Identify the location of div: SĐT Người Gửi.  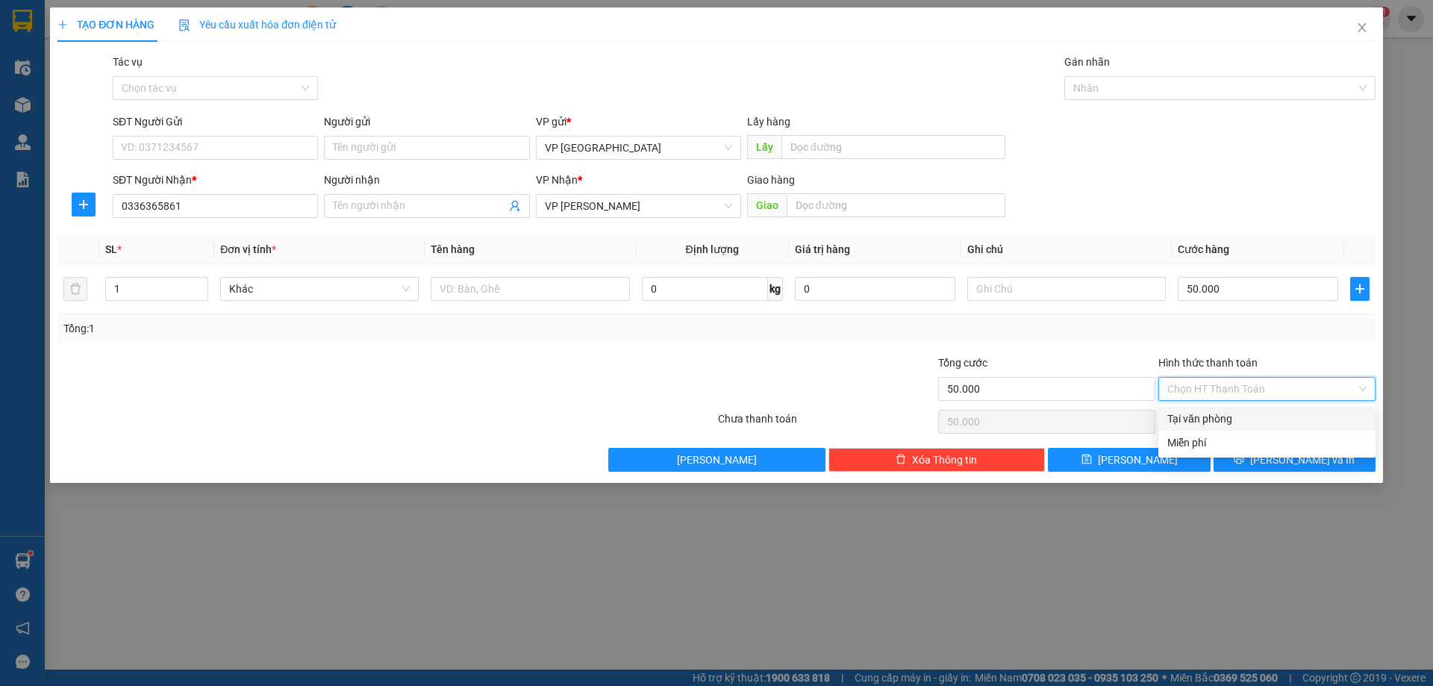
(215, 122).